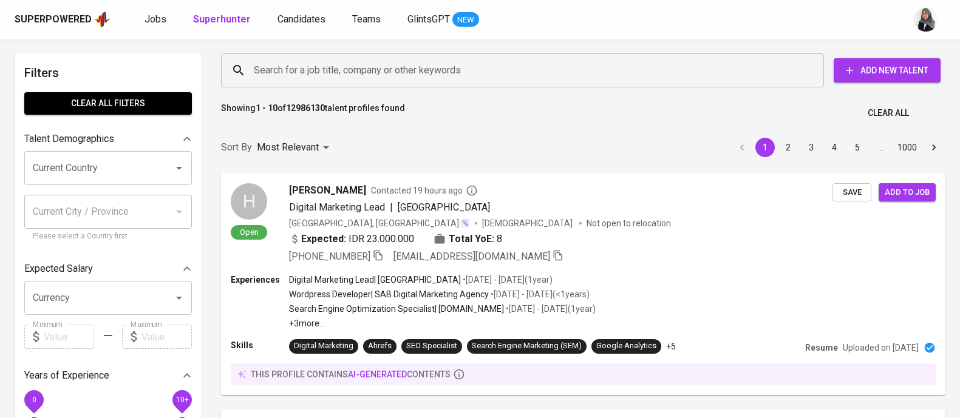  What do you see at coordinates (324, 346) in the screenshot?
I see `div: Digital Marketing` at bounding box center [324, 346].